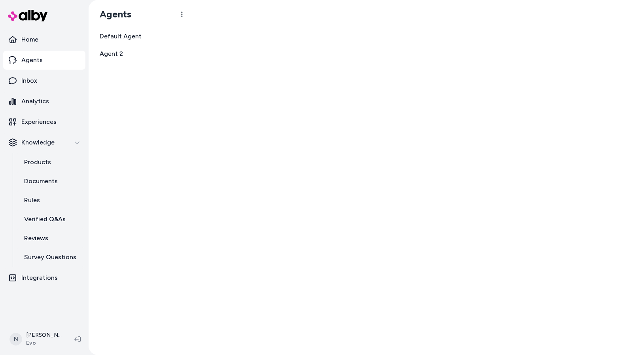  Describe the element at coordinates (36, 238) in the screenshot. I see `p: Reviews` at that location.